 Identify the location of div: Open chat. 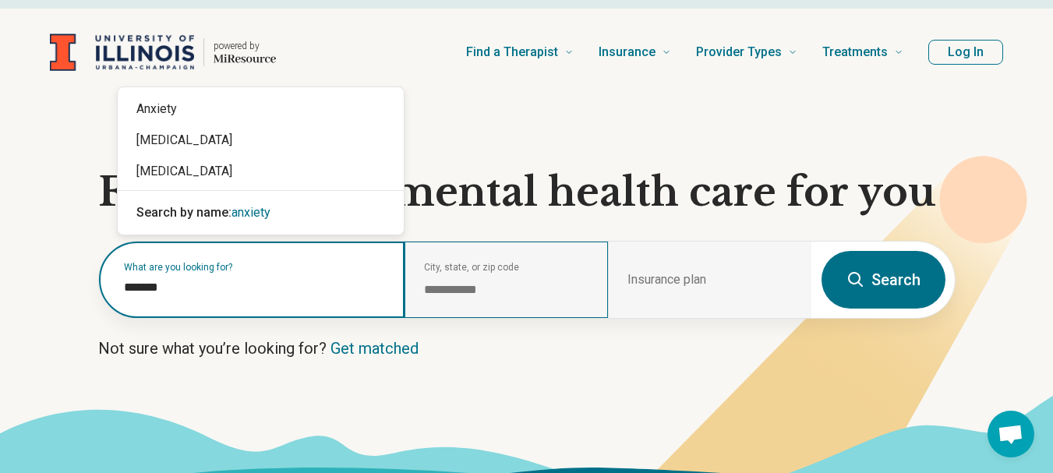
(1011, 434).